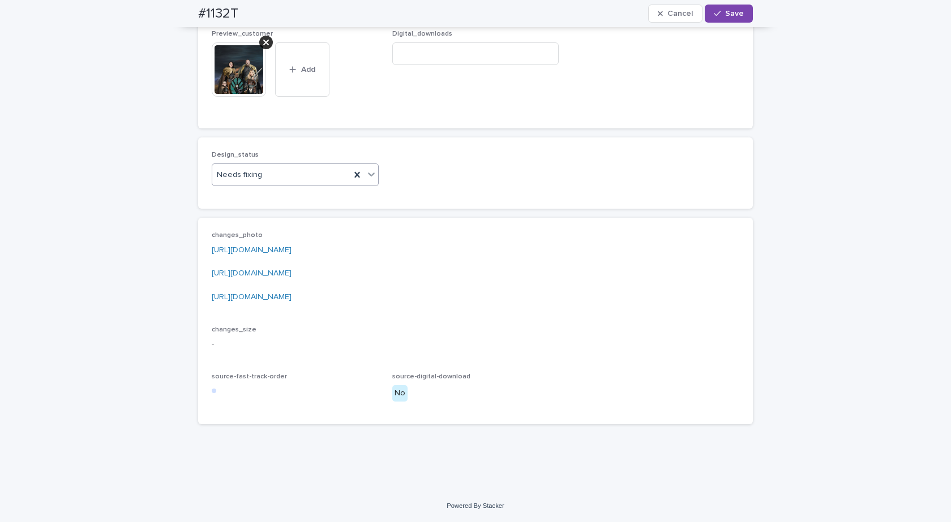  What do you see at coordinates (235, 155) in the screenshot?
I see `span: Design_status` at bounding box center [235, 155].